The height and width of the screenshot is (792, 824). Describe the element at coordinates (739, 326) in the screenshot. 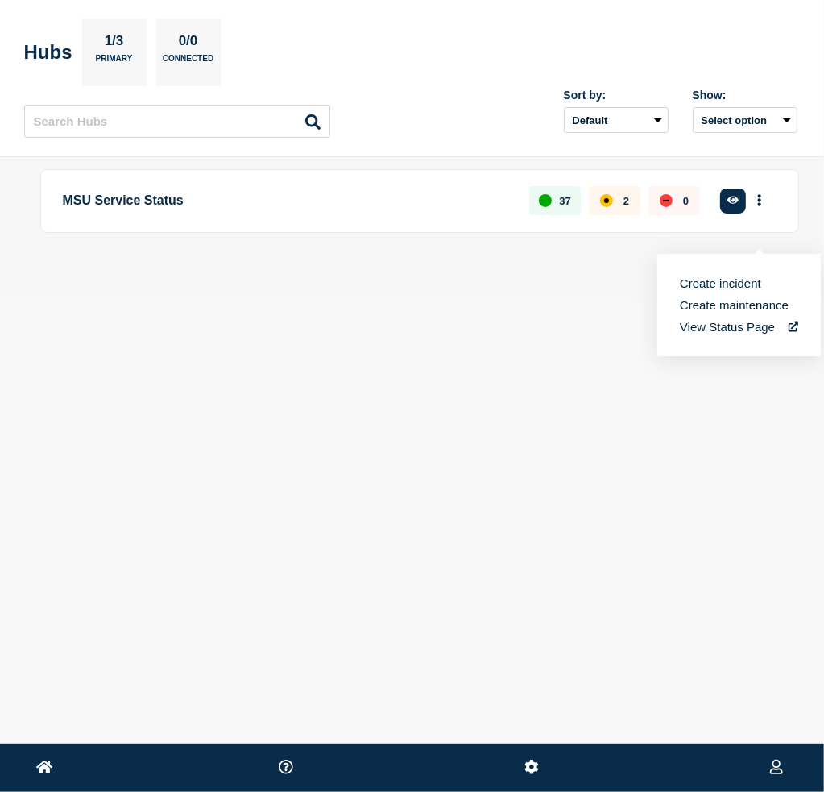

I see `a: View Status Page` at that location.